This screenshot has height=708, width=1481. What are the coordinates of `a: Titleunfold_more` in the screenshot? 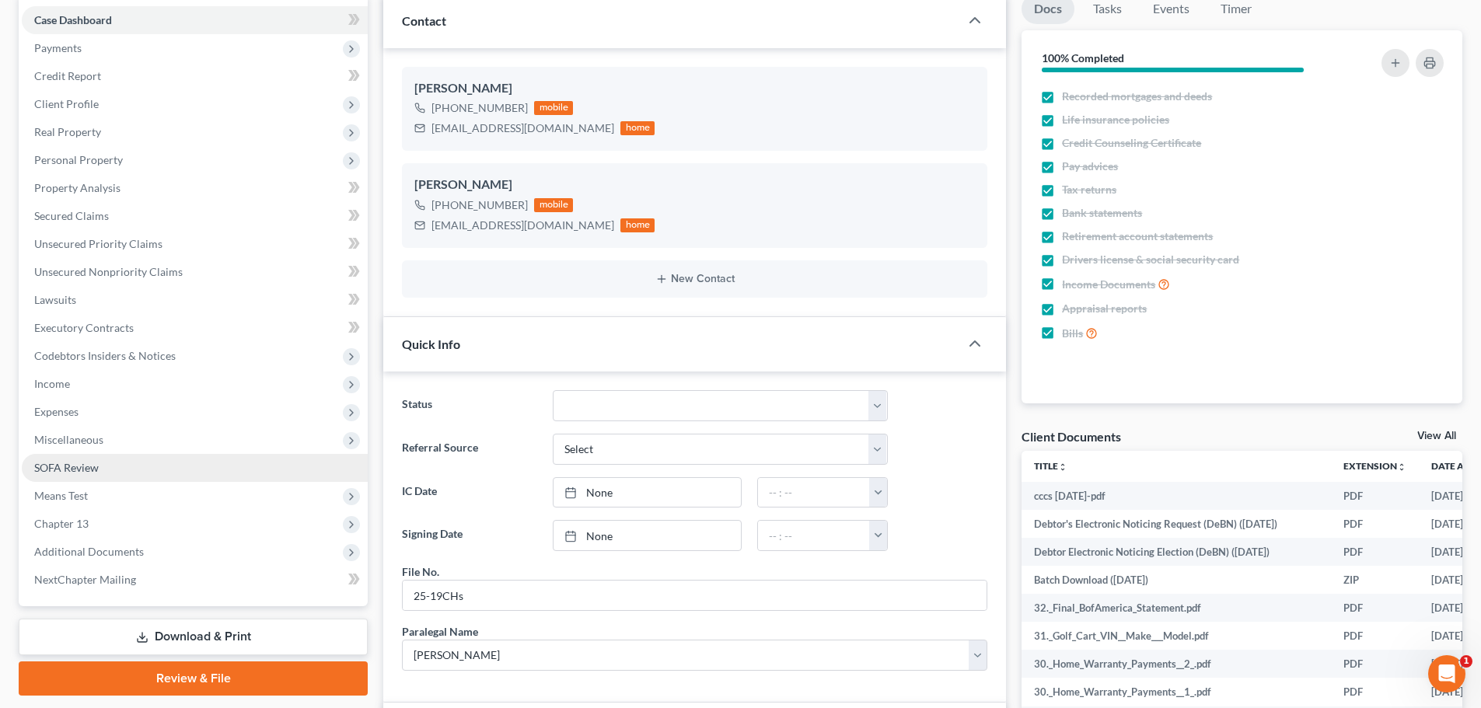 It's located at (1050, 466).